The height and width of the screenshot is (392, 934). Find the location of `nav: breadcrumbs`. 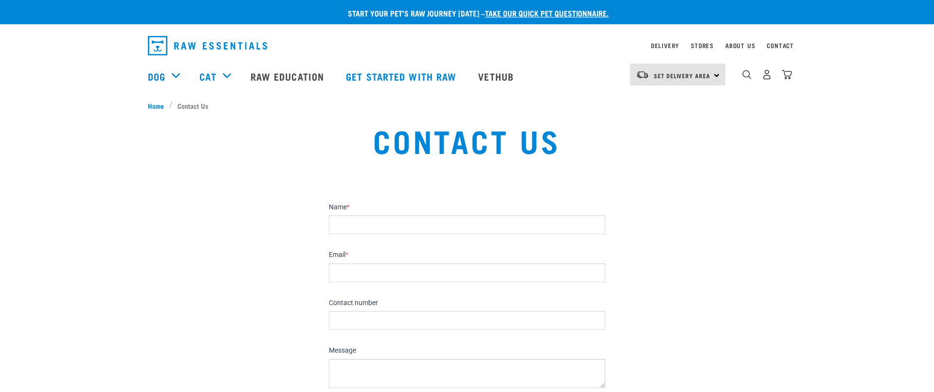

nav: breadcrumbs is located at coordinates (467, 106).